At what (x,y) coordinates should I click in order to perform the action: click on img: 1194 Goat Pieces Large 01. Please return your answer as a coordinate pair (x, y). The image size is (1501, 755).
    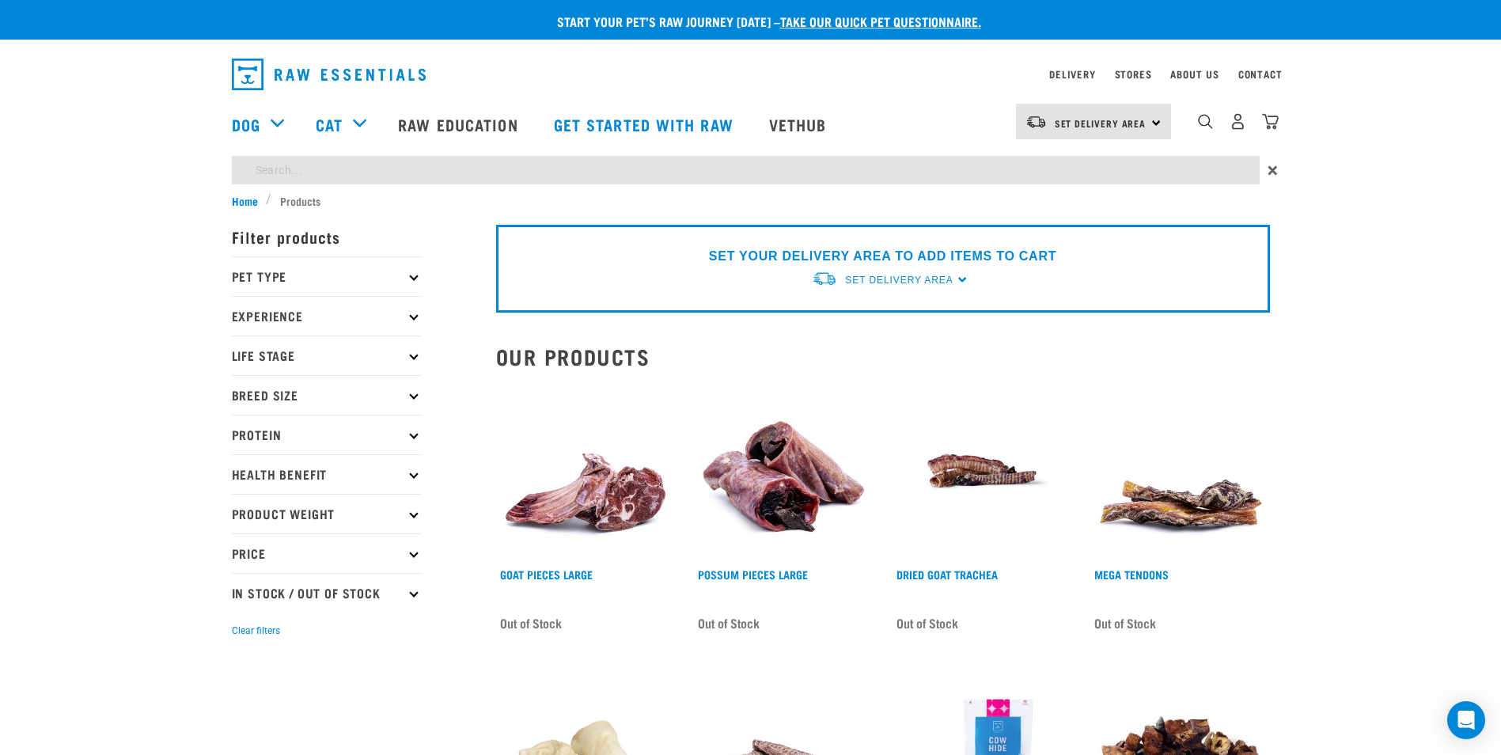
    Looking at the image, I should click on (586, 471).